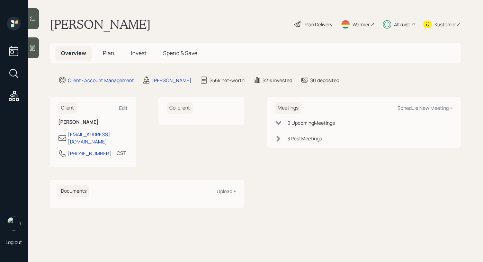 This screenshot has height=262, width=483. I want to click on span: Plan, so click(108, 53).